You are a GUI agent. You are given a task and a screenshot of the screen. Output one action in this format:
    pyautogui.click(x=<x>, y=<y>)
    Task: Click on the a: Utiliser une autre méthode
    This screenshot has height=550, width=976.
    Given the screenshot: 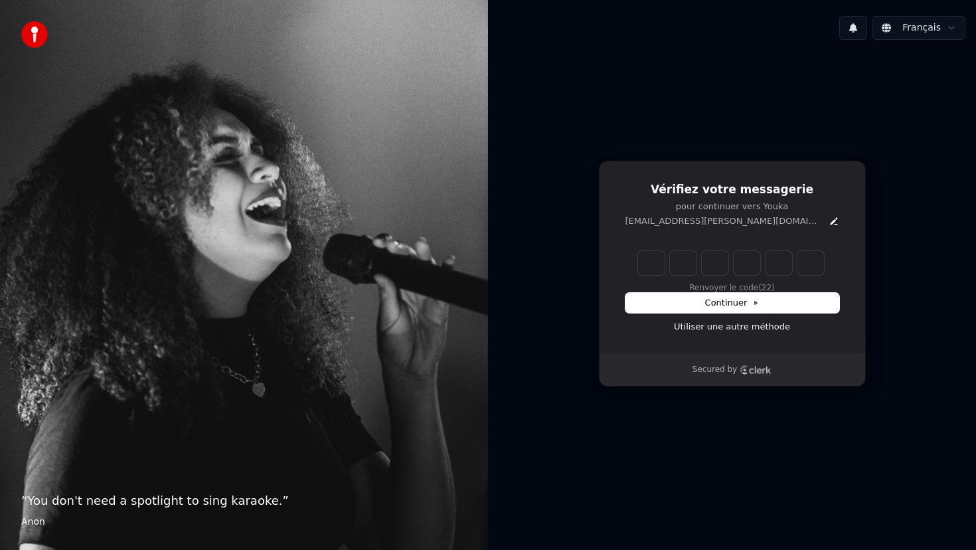 What is the action you would take?
    pyautogui.click(x=732, y=327)
    